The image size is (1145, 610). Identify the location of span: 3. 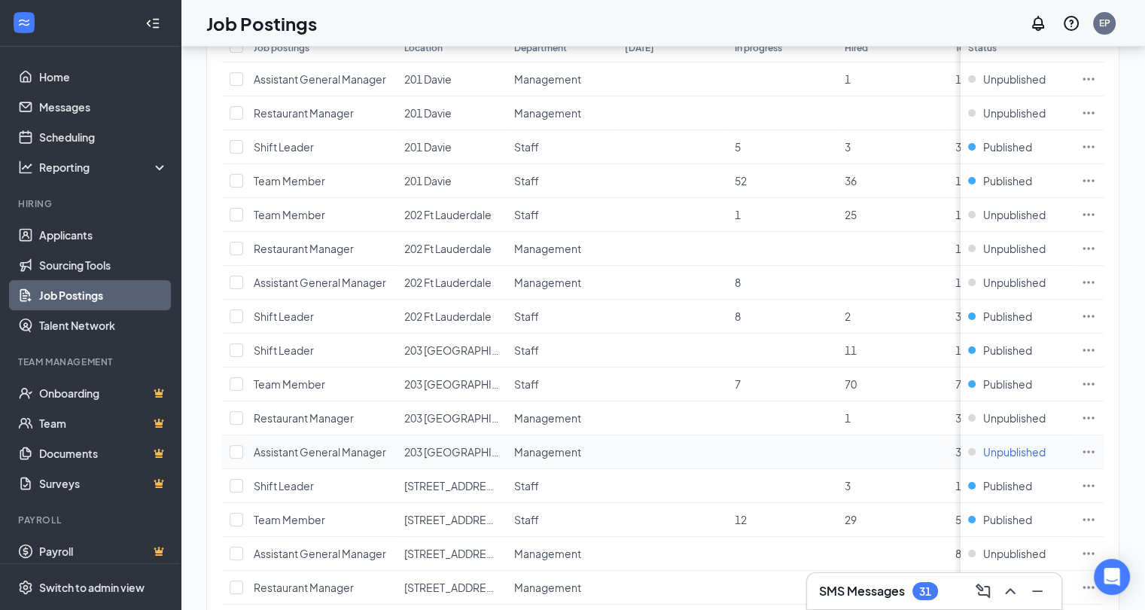
(848, 486).